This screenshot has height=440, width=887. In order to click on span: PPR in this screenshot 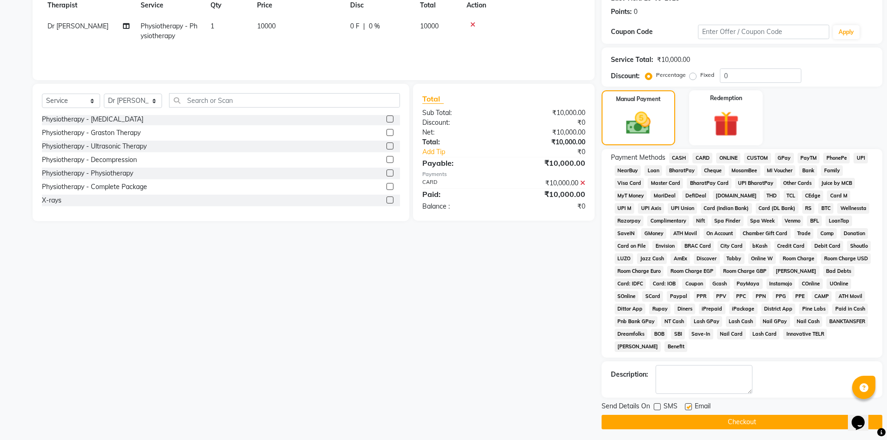, I will do `click(702, 296)`.